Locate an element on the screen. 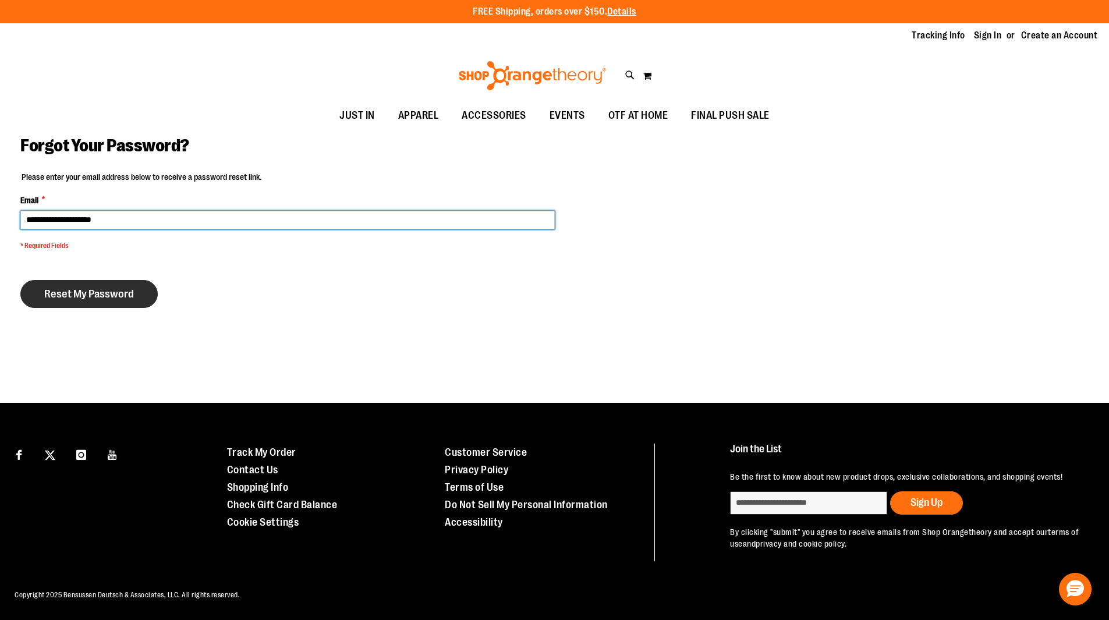 The width and height of the screenshot is (1109, 620). button: Sign Up is located at coordinates (926, 503).